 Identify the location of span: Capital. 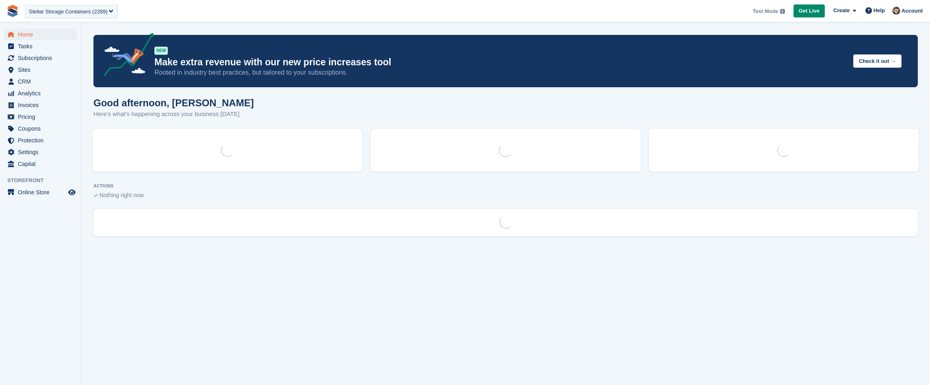
(42, 164).